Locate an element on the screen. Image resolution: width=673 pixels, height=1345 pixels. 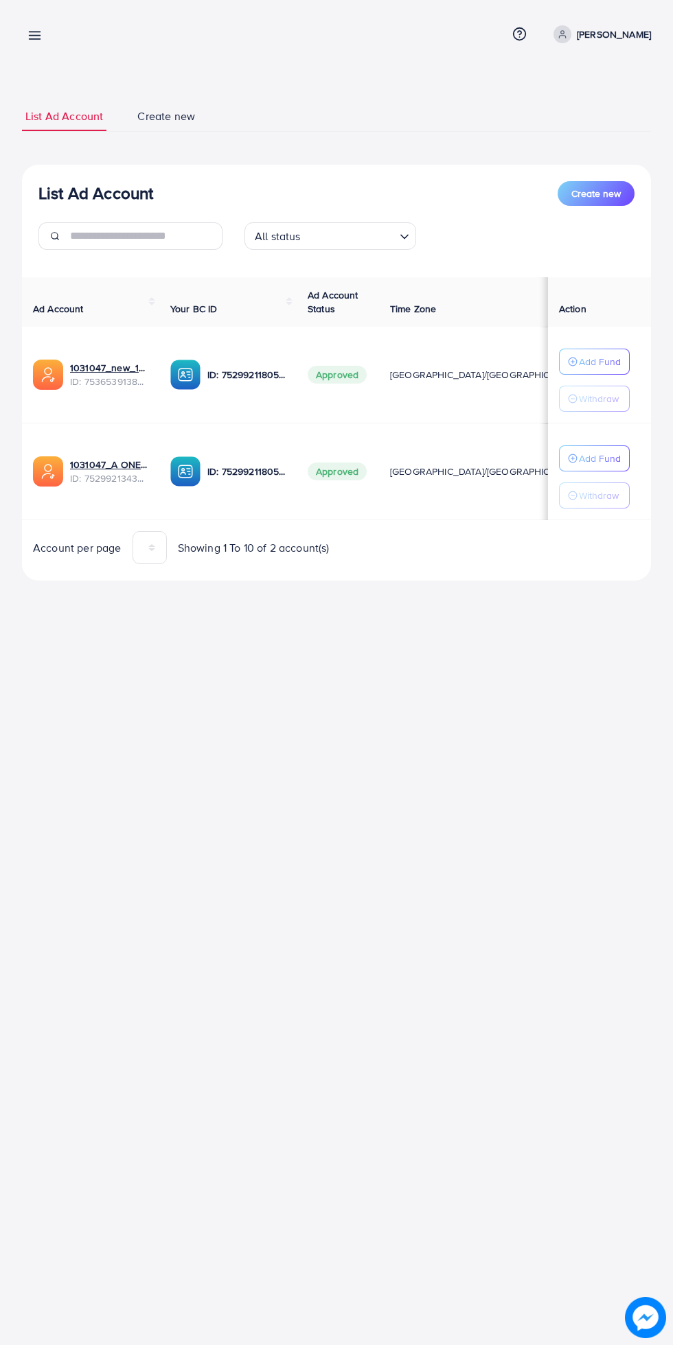
div: <span class='underline'>1031047_new_1754737326433</span></br>7536539138628403201 is located at coordinates (109, 375).